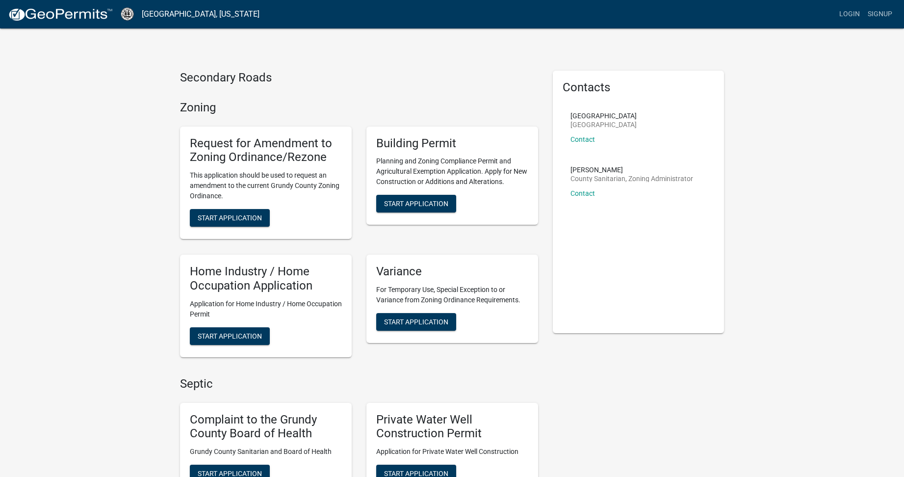  What do you see at coordinates (359, 77) in the screenshot?
I see `h4: Secondary Roads` at bounding box center [359, 77].